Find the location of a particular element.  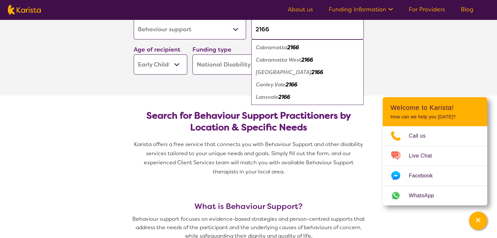

div: Canley Vale 2166 is located at coordinates (307, 85).